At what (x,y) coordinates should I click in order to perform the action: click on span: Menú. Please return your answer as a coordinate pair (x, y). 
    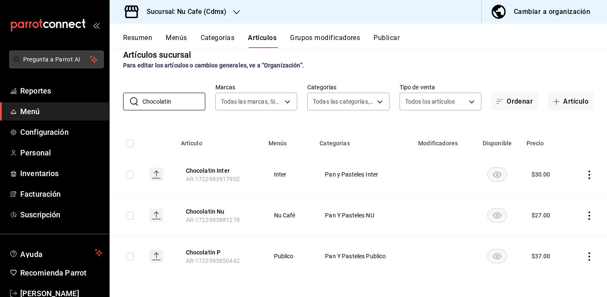
    Looking at the image, I should click on (61, 111).